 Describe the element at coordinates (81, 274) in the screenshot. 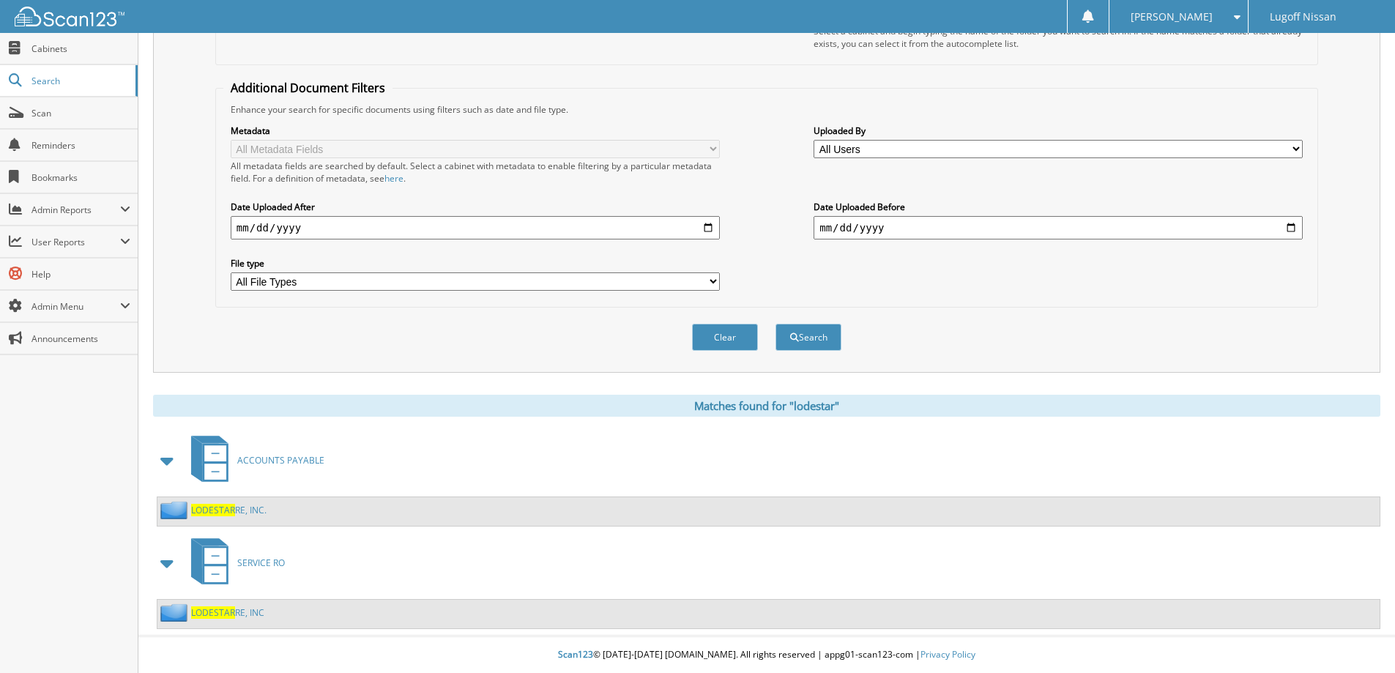

I see `span: Help` at that location.